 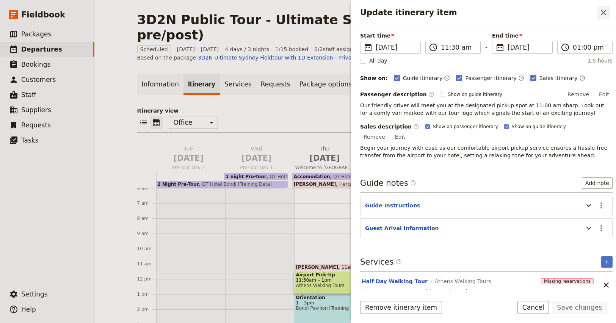 I want to click on span: 11:30am – 1pm, so click(x=327, y=280).